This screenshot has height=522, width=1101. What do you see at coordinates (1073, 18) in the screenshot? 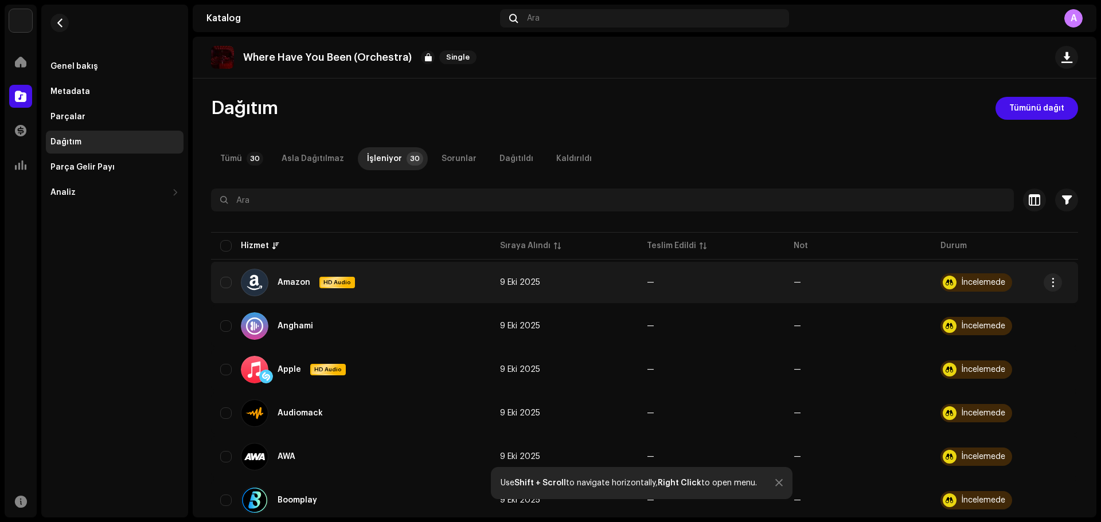
I see `div: A` at bounding box center [1073, 18].